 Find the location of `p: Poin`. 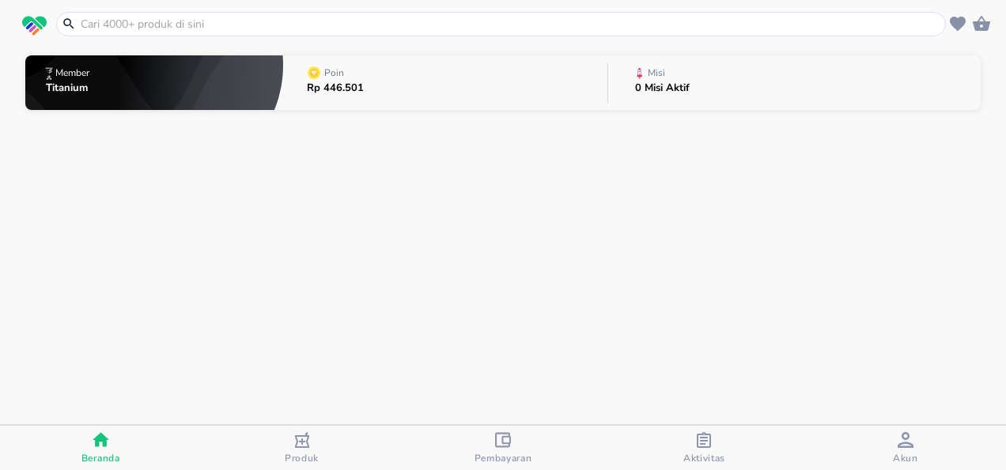

p: Poin is located at coordinates (334, 73).